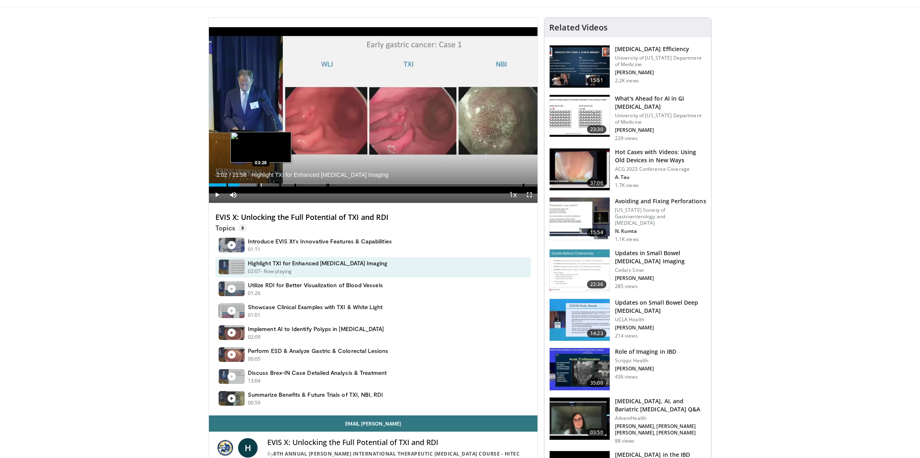  What do you see at coordinates (597, 383) in the screenshot?
I see `span: 35:00` at bounding box center [597, 383].